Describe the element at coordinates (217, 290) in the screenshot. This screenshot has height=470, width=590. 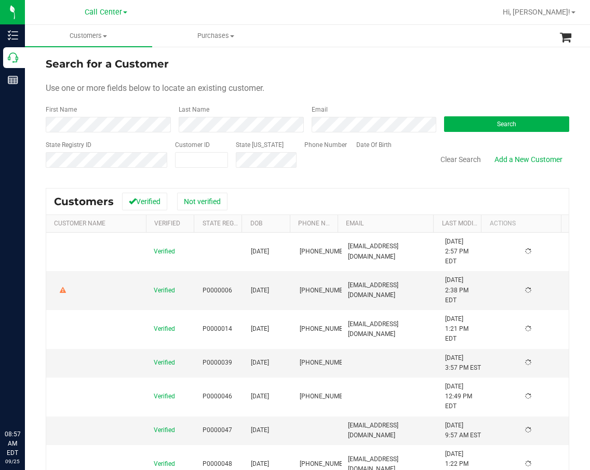
I see `span: P0000006` at that location.